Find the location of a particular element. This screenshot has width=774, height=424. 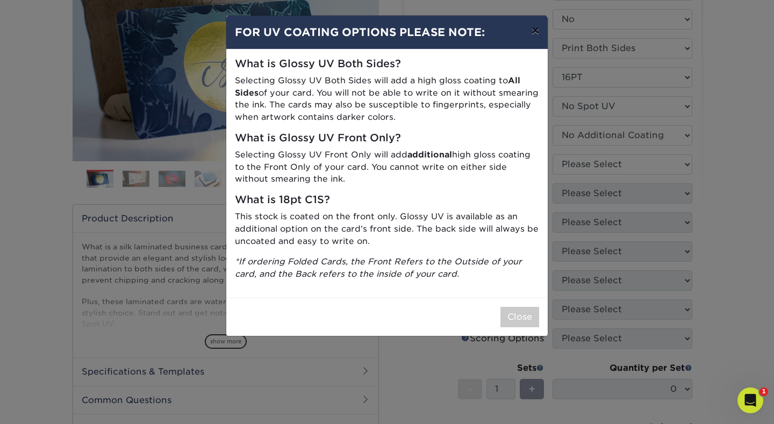

p: Selecting Glossy UV Both Sides will add a high gloss coating to of your card. You will not be abl... is located at coordinates (387, 99).